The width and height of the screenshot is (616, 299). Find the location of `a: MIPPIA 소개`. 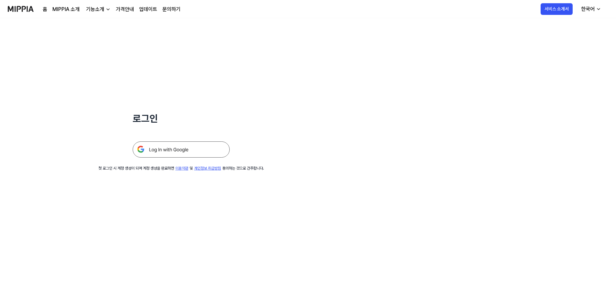

a: MIPPIA 소개 is located at coordinates (66, 9).